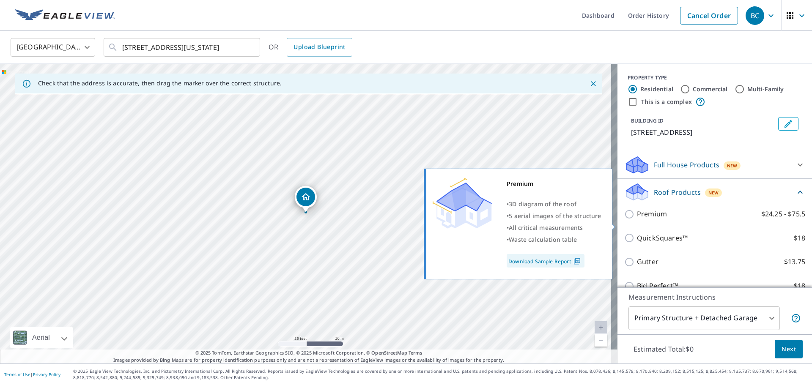  Describe the element at coordinates (160, 83) in the screenshot. I see `p: Check that the address is accurate, then drag the marker over the correct structure.` at that location.